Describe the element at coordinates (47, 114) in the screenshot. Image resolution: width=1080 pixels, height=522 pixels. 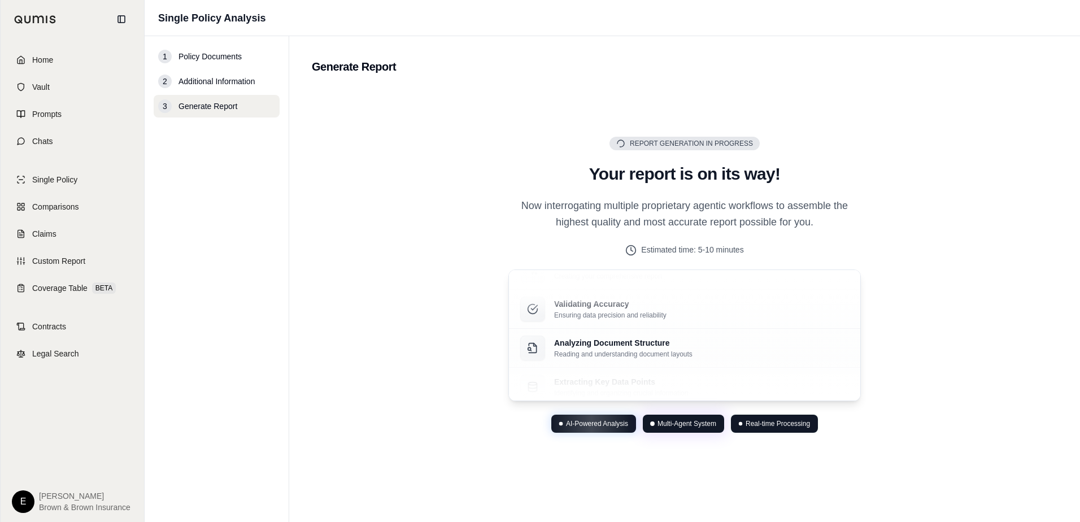
I see `span: Prompts` at that location.